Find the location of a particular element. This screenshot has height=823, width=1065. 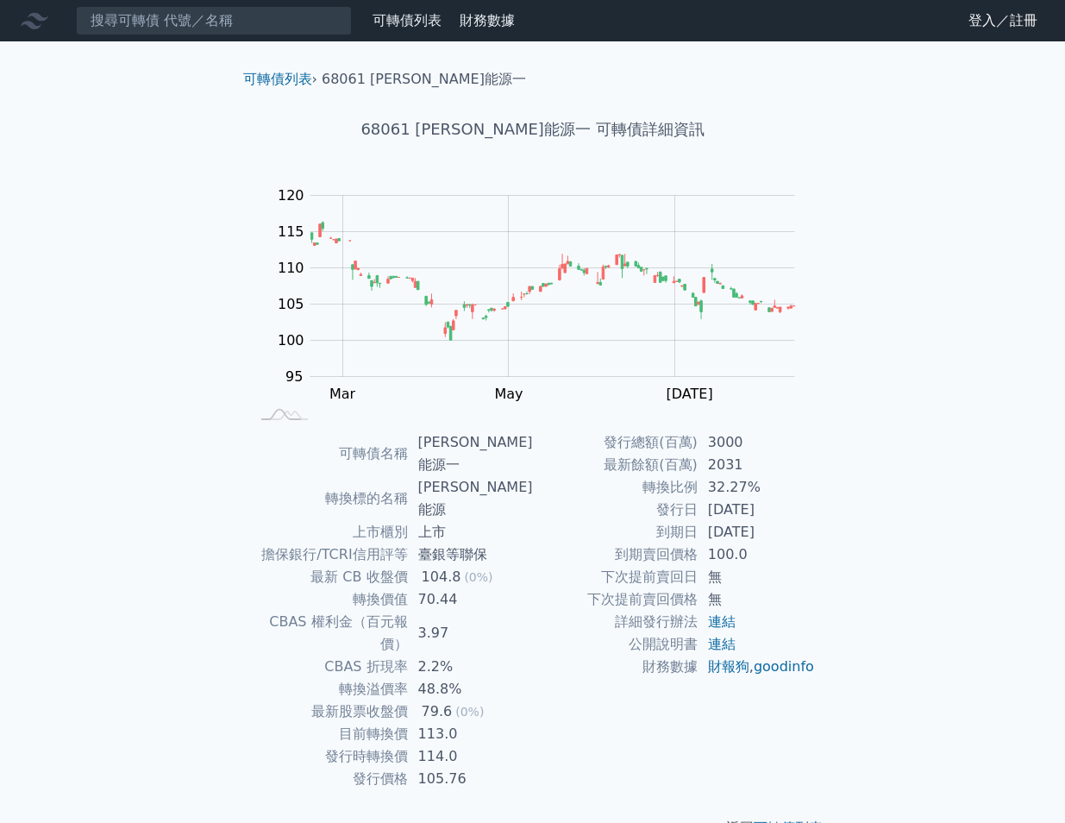

tspan: 120 is located at coordinates (291, 195).